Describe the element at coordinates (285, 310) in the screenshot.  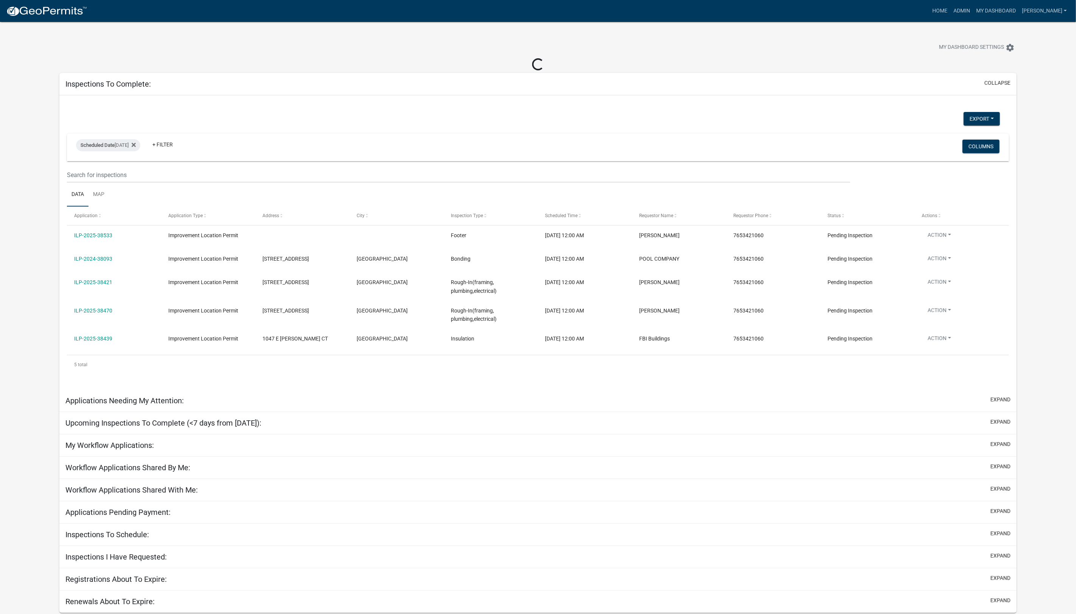
I see `span: 10177 N BETHEL CHURCH RD` at that location.